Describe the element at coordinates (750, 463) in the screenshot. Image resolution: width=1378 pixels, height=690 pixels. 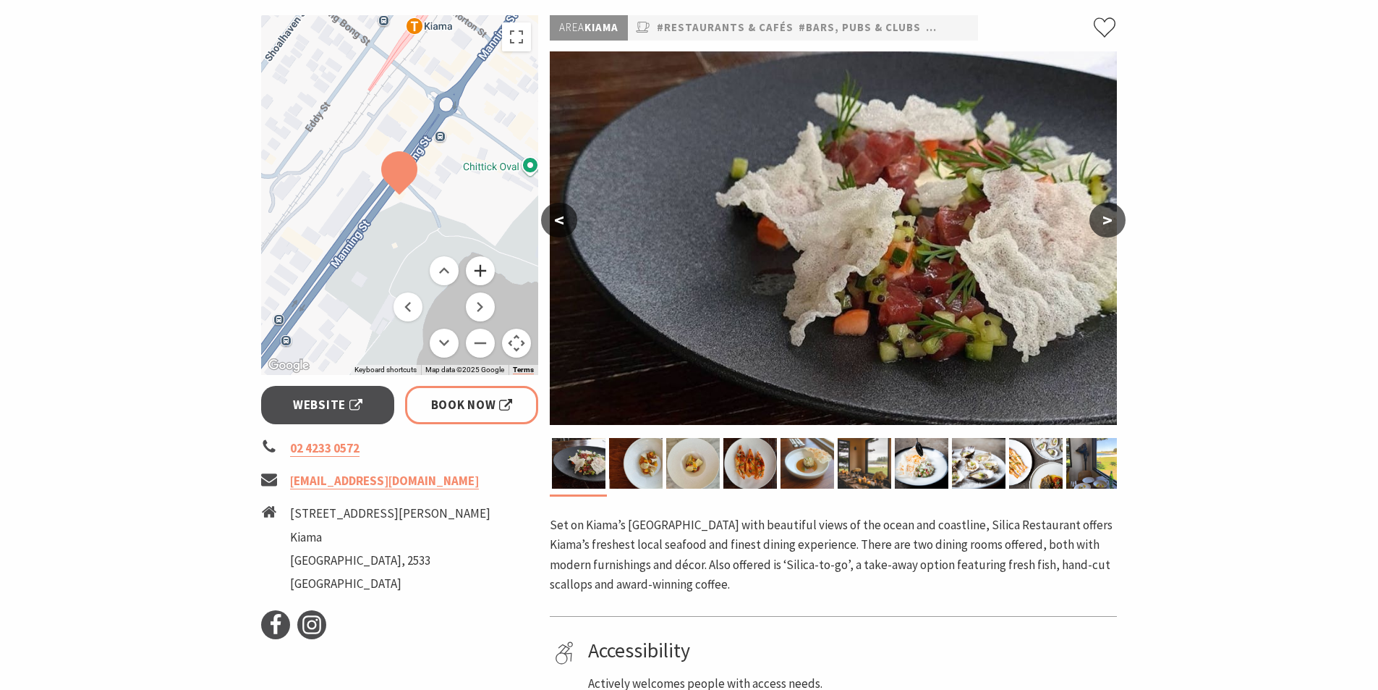
I see `img: prawns` at that location.